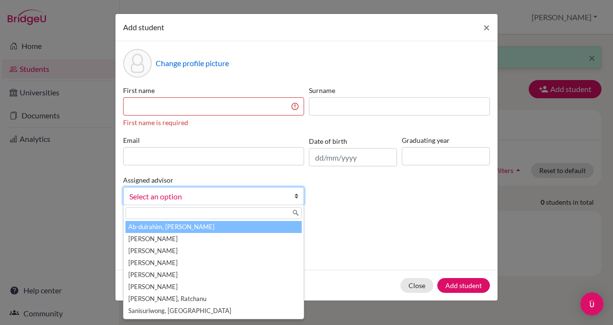  Describe the element at coordinates (463, 285) in the screenshot. I see `button: Add student` at that location.